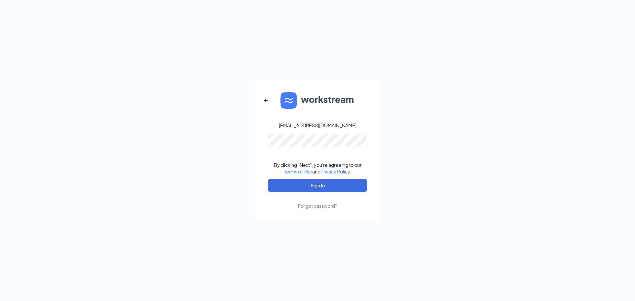  What do you see at coordinates (266, 101) in the screenshot?
I see `svg: ArrowLeftNew` at bounding box center [266, 101].